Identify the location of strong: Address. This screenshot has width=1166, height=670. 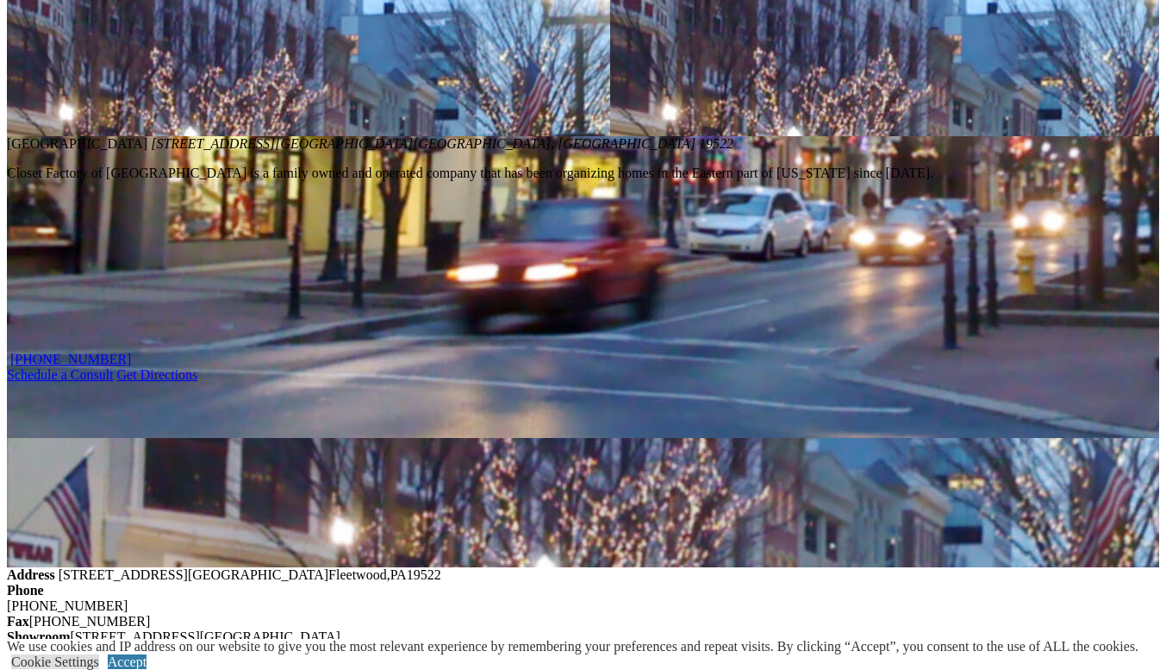
(31, 574).